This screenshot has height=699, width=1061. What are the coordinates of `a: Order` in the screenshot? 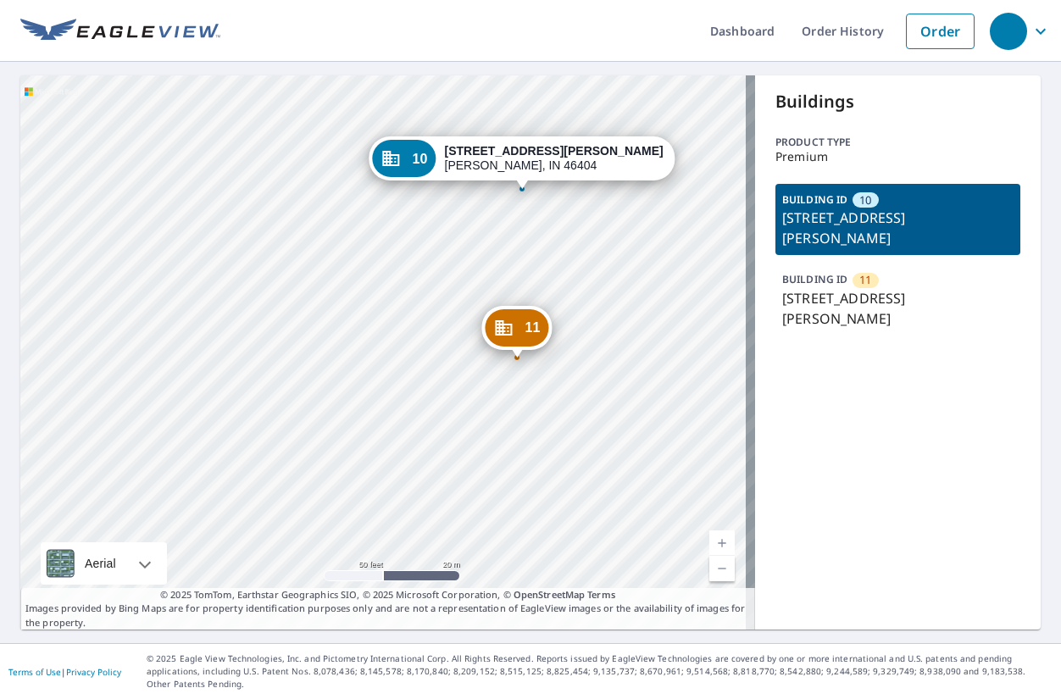 It's located at (940, 31).